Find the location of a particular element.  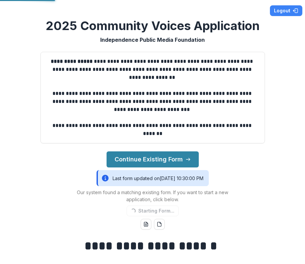

h2: 2025 Community Voices Application is located at coordinates (153, 26).